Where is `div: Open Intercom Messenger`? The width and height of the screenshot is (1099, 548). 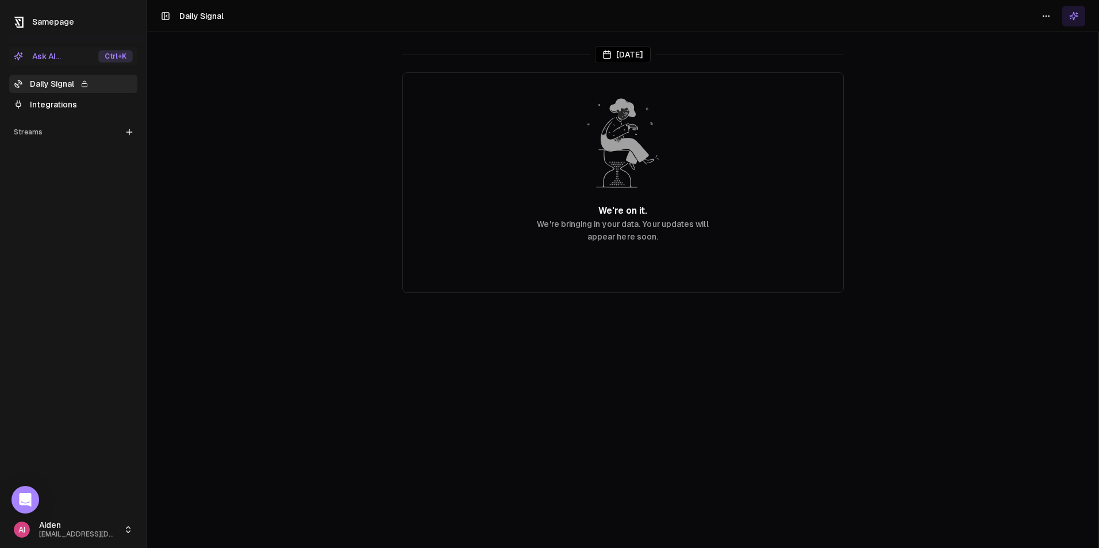
div: Open Intercom Messenger is located at coordinates (25, 500).